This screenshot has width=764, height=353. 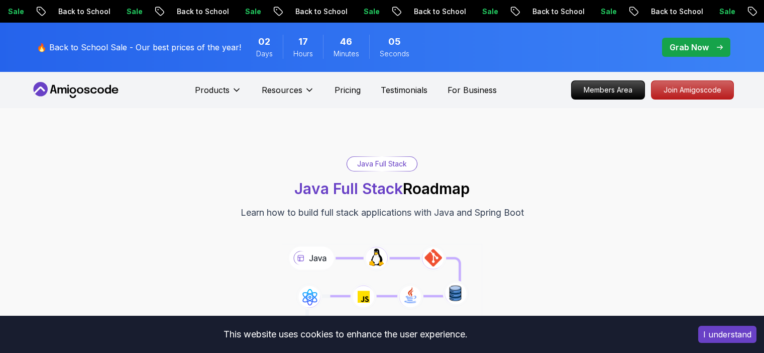 I want to click on a: For Business, so click(x=472, y=90).